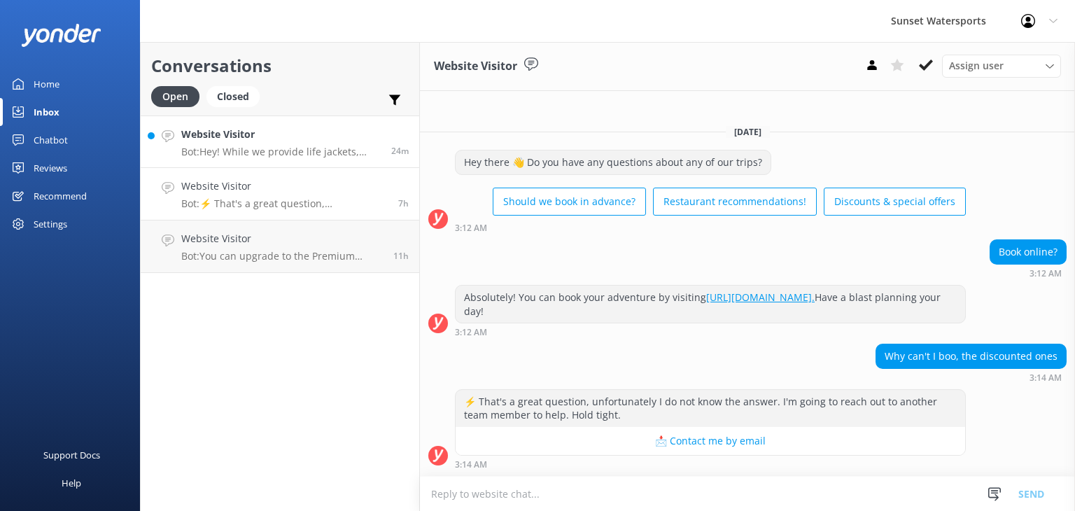 The width and height of the screenshot is (1075, 511). Describe the element at coordinates (400, 151) in the screenshot. I see `span: Sep 08 2025 08:51am (UTC -05:00) America/Cancun` at that location.